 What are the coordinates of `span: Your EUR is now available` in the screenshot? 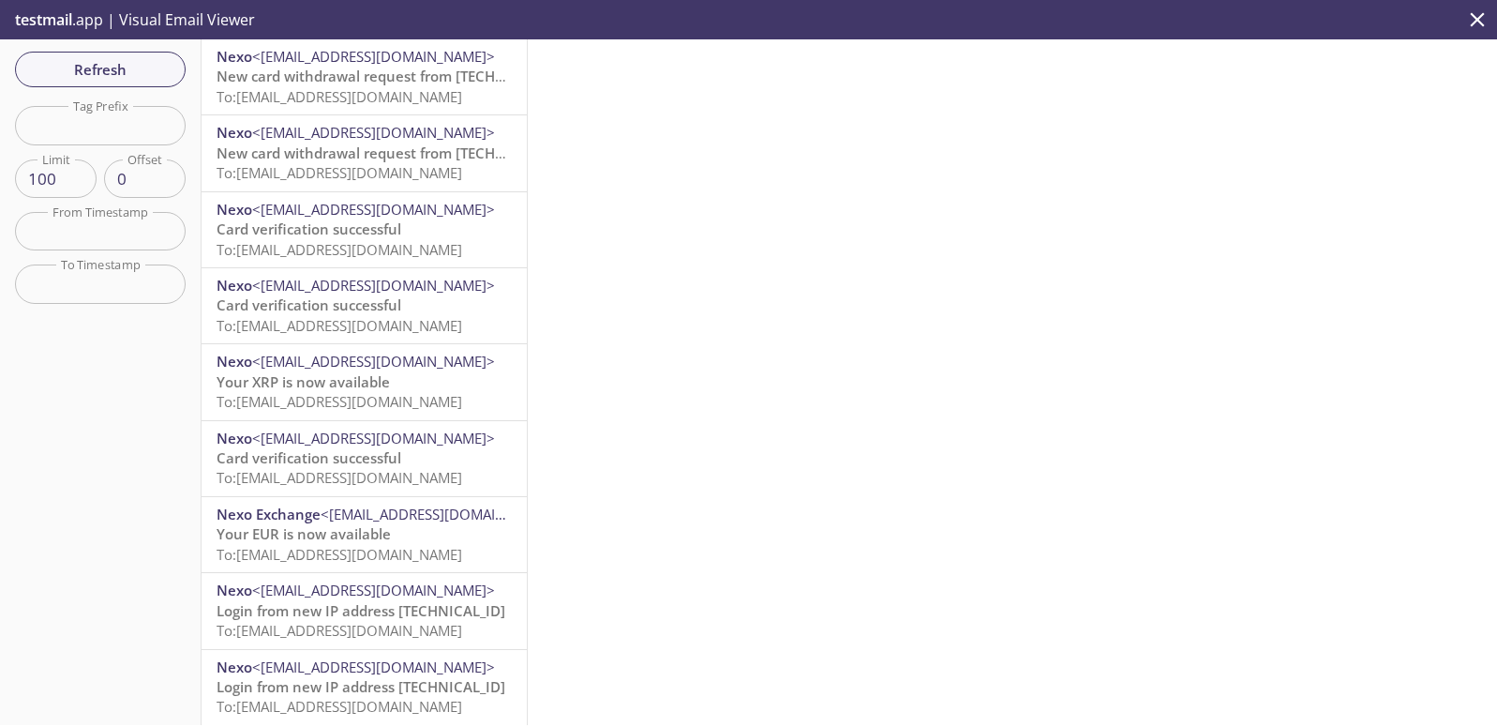 It's located at (304, 533).